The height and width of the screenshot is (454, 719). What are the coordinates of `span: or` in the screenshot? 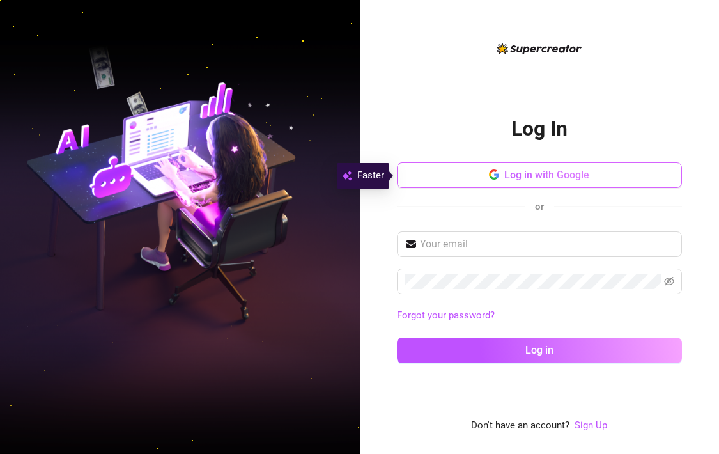 It's located at (540, 206).